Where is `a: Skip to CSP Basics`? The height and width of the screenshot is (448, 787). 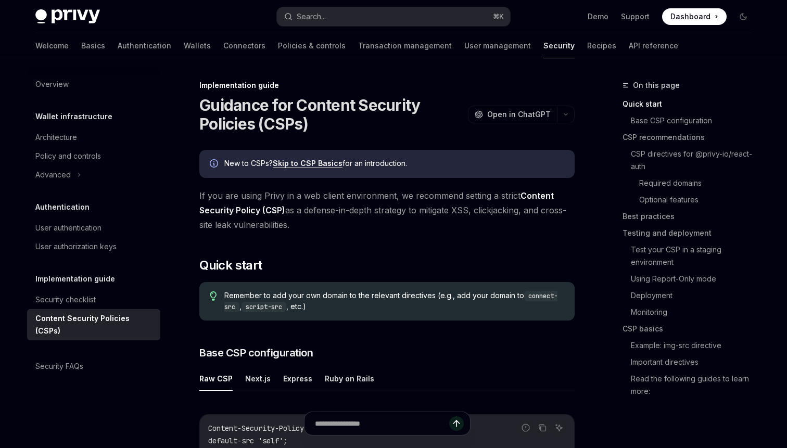
a: Skip to CSP Basics is located at coordinates (307, 163).